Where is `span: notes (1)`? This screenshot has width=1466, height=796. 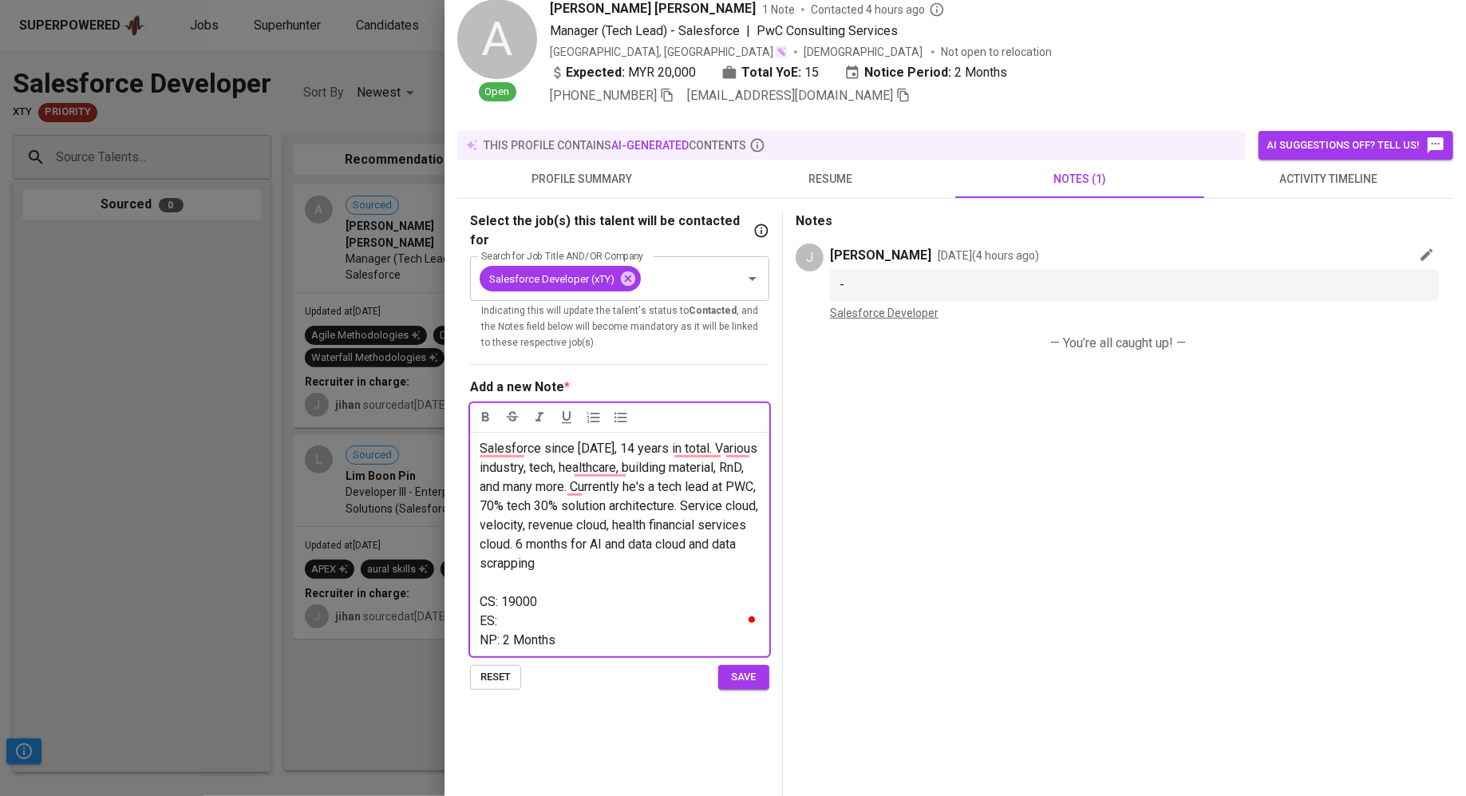 span: notes (1) is located at coordinates (1080, 179).